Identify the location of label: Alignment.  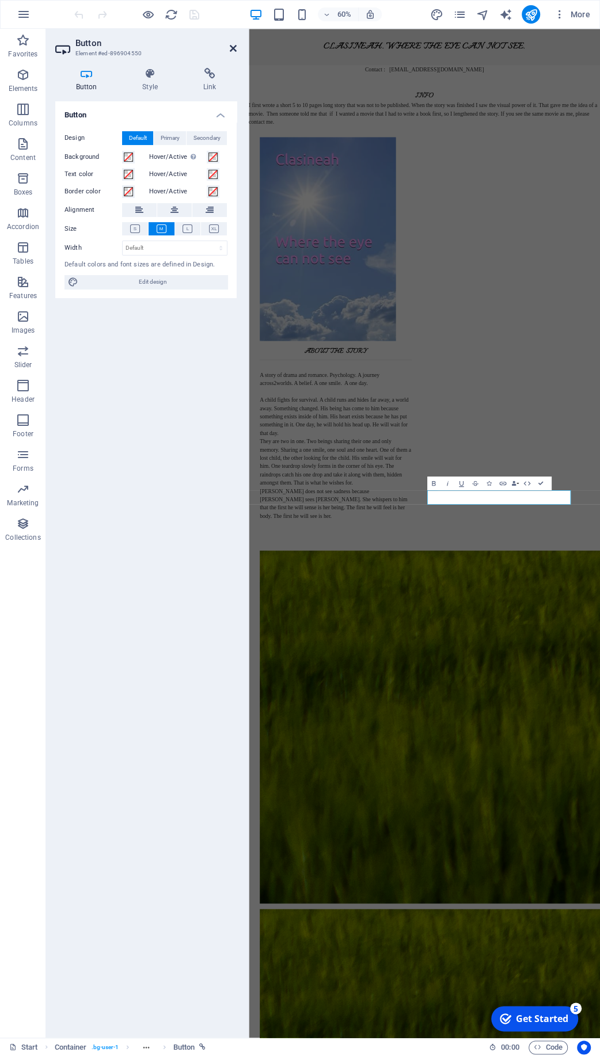
(93, 210).